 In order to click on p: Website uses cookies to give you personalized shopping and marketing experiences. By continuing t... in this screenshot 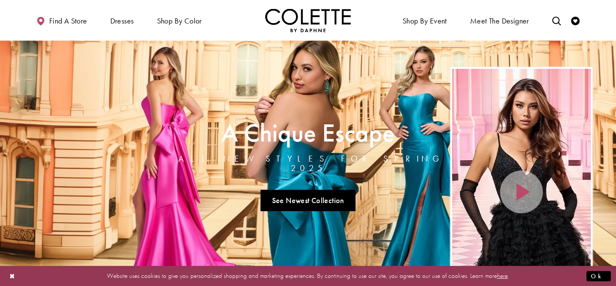, I will do `click(308, 276)`.